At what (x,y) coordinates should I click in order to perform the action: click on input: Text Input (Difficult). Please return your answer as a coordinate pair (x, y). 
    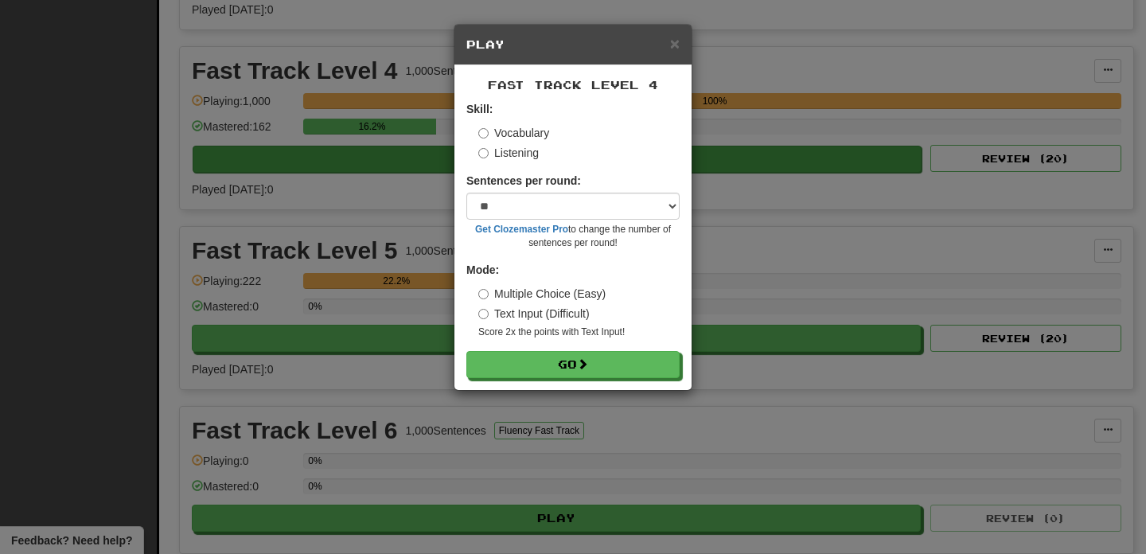
    Looking at the image, I should click on (483, 314).